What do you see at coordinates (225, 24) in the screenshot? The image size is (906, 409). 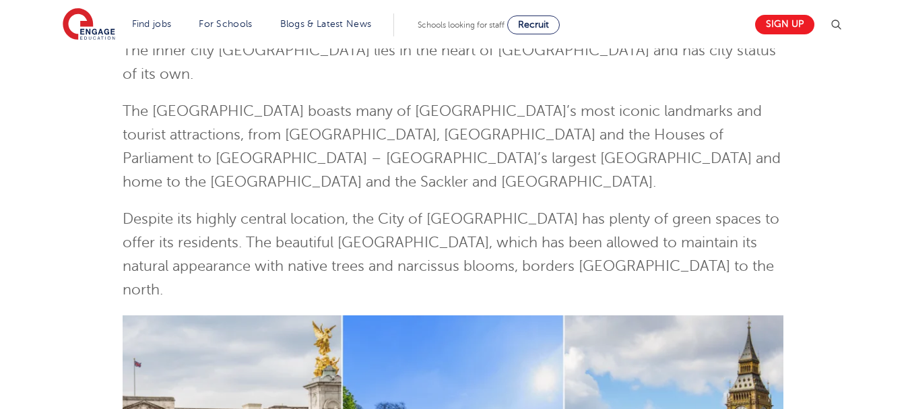 I see `a: For Schools` at bounding box center [225, 24].